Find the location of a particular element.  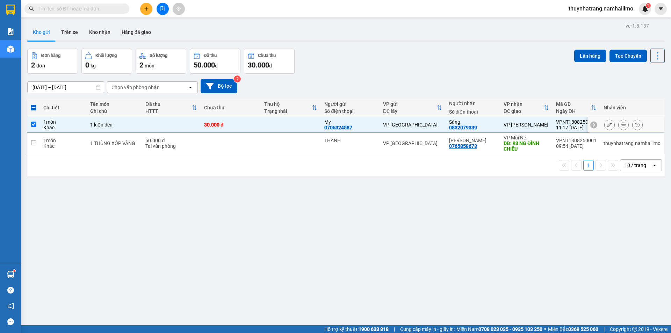

button: Đã thu50.000đ is located at coordinates (215, 61).